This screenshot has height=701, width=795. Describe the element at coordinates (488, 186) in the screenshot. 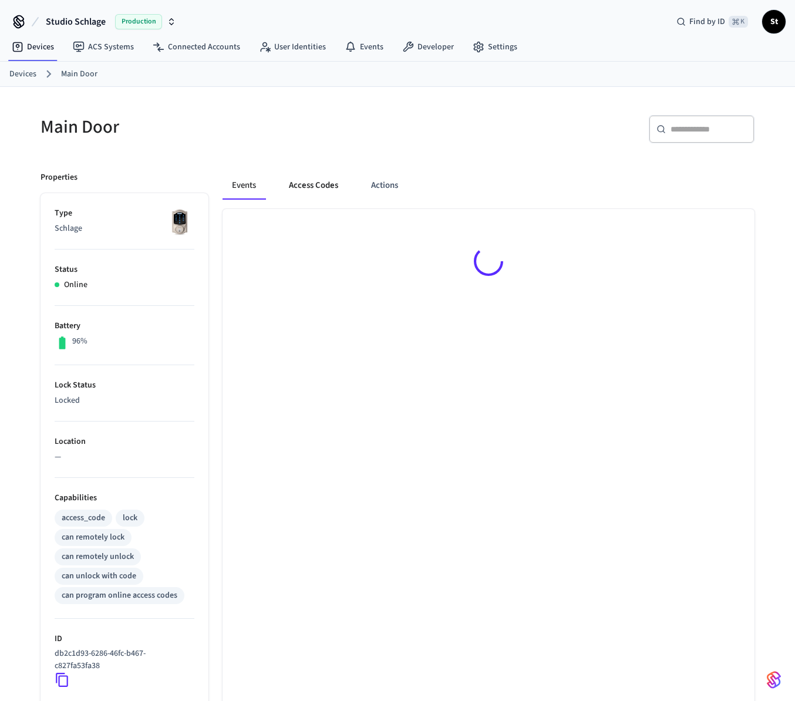

I see `div: ant example` at that location.